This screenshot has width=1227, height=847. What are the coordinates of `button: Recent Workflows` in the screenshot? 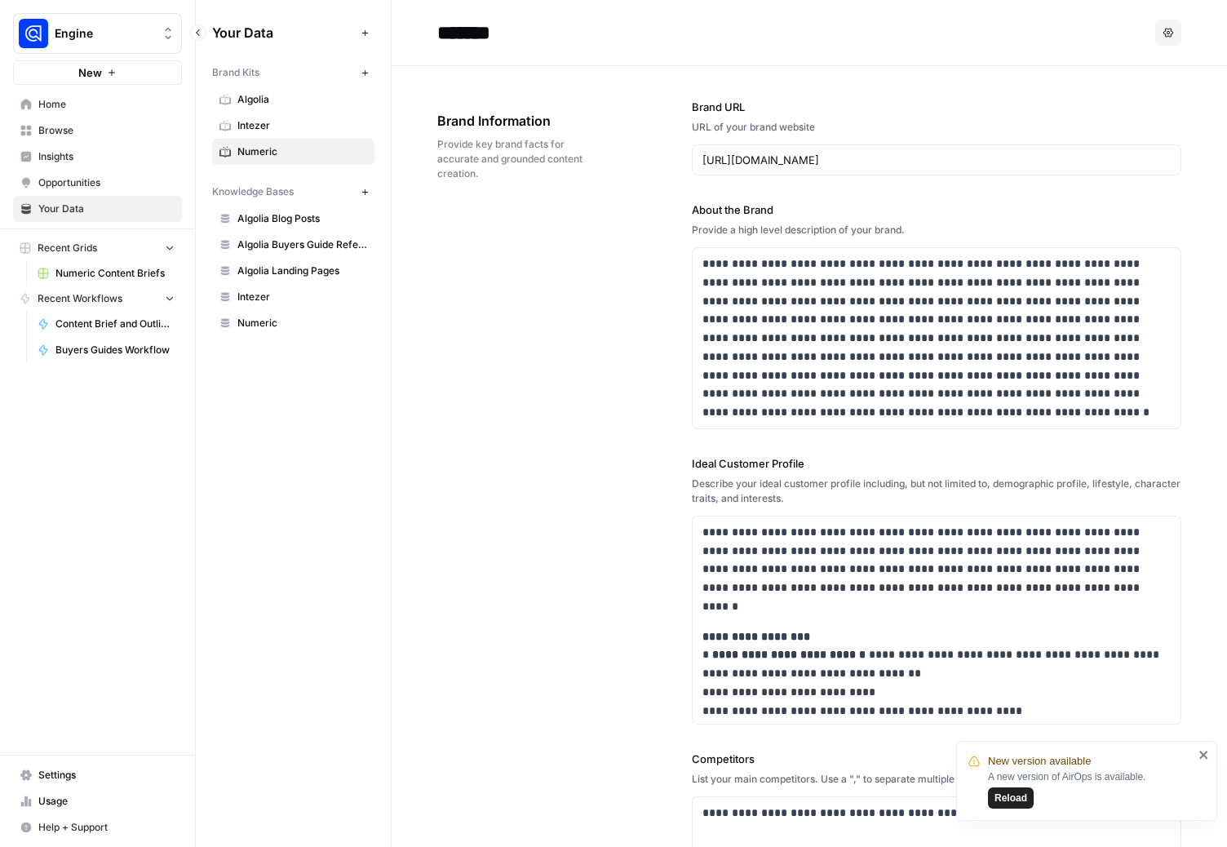 It's located at (97, 299).